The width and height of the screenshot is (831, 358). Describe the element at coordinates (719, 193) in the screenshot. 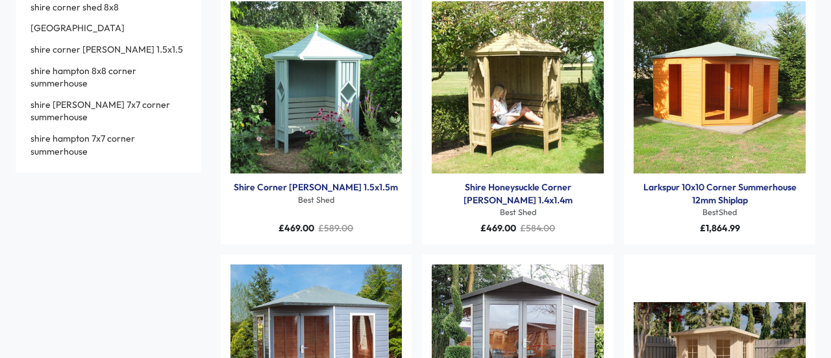

I see `div: Larkspur 10x10 Corner Summerhouse 12mm Shiplap` at that location.